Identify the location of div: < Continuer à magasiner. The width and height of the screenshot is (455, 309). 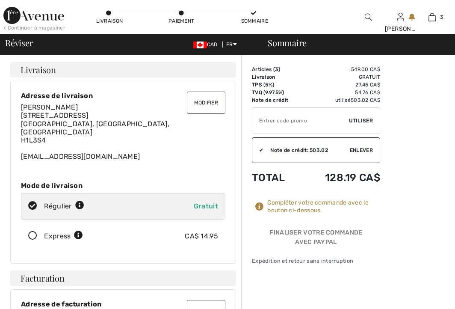
(34, 28).